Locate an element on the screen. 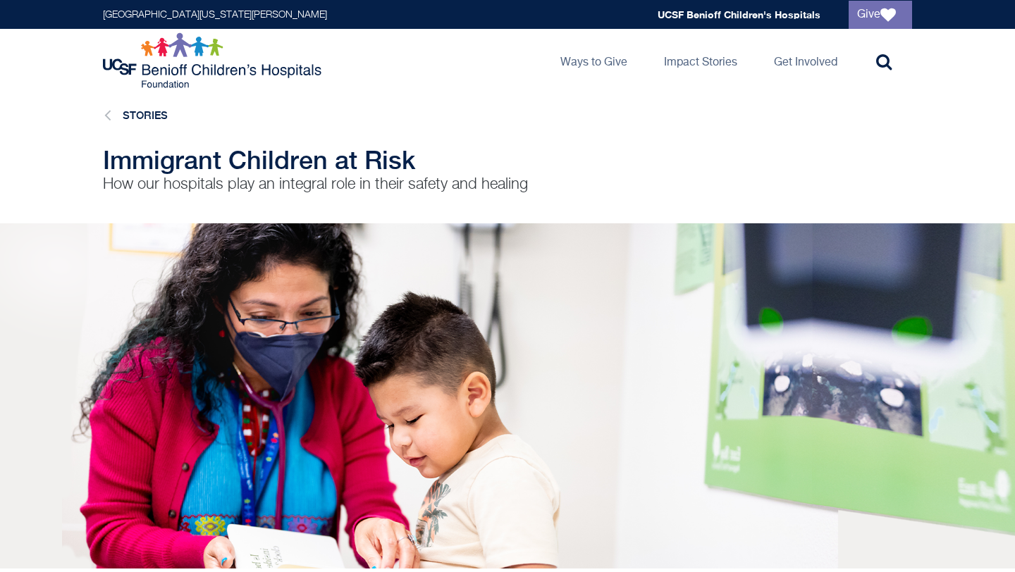  p: How our hospitals play an integral role in their safety and healing is located at coordinates (374, 185).